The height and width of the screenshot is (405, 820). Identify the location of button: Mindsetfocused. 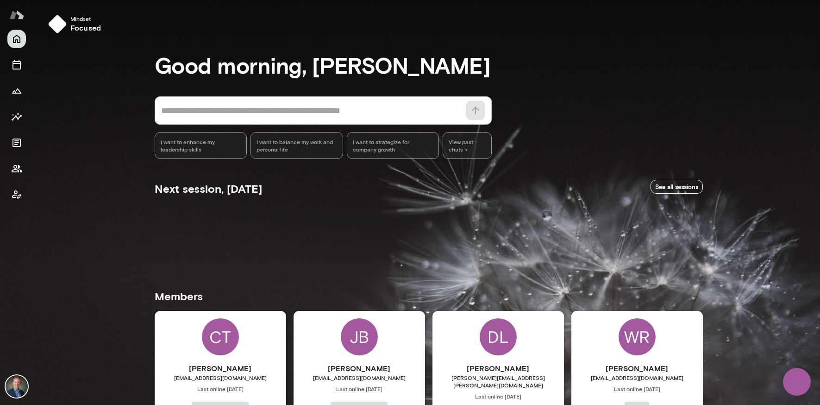
(76, 24).